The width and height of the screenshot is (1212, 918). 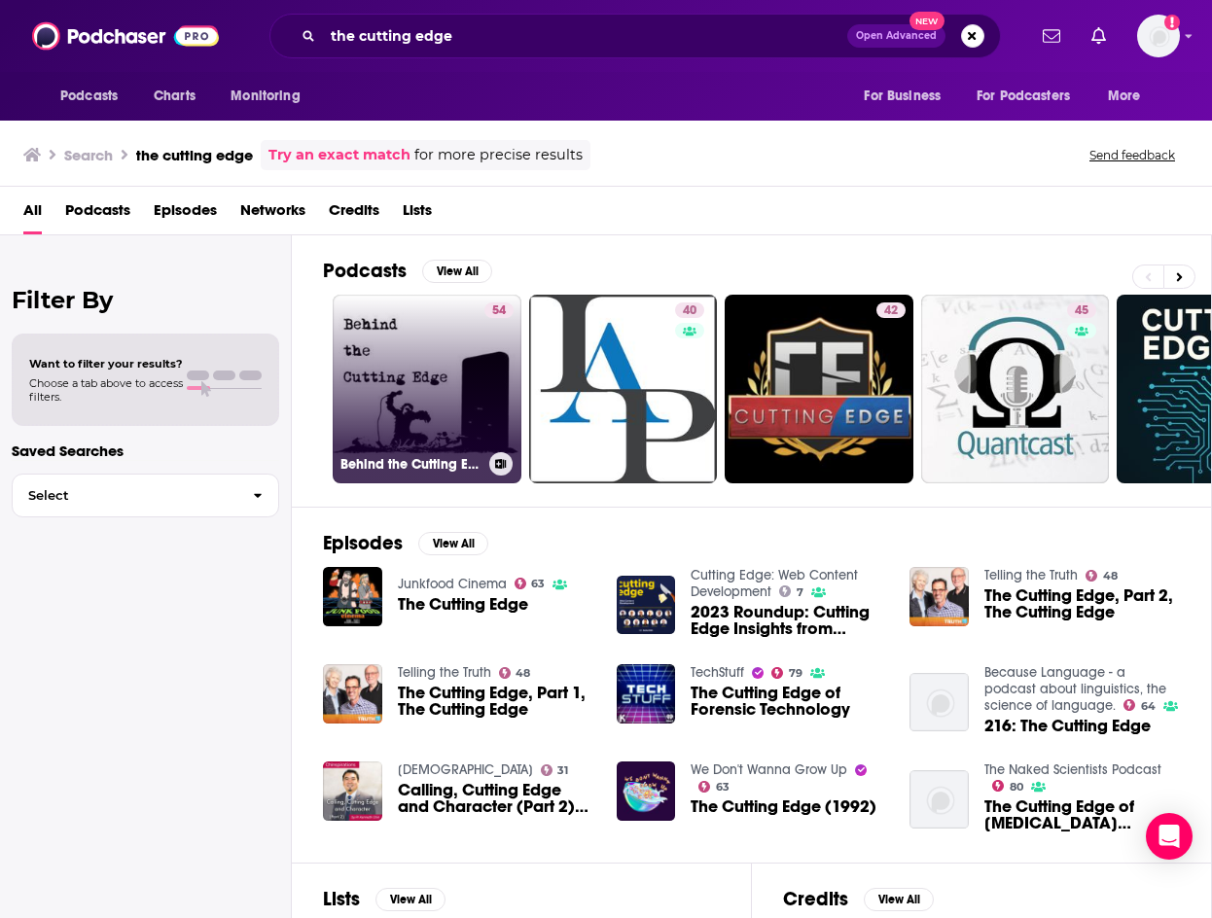 What do you see at coordinates (1023, 96) in the screenshot?
I see `span: For Podcasters` at bounding box center [1023, 96].